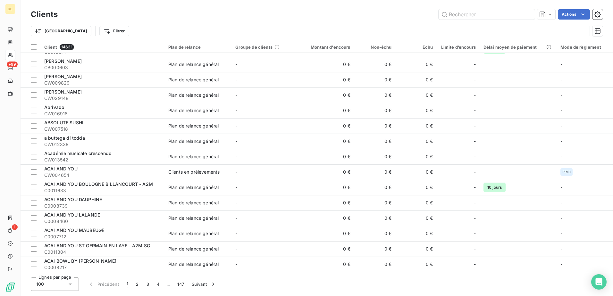  Describe the element at coordinates (487, 14) in the screenshot. I see `input: Rechercher` at that location.